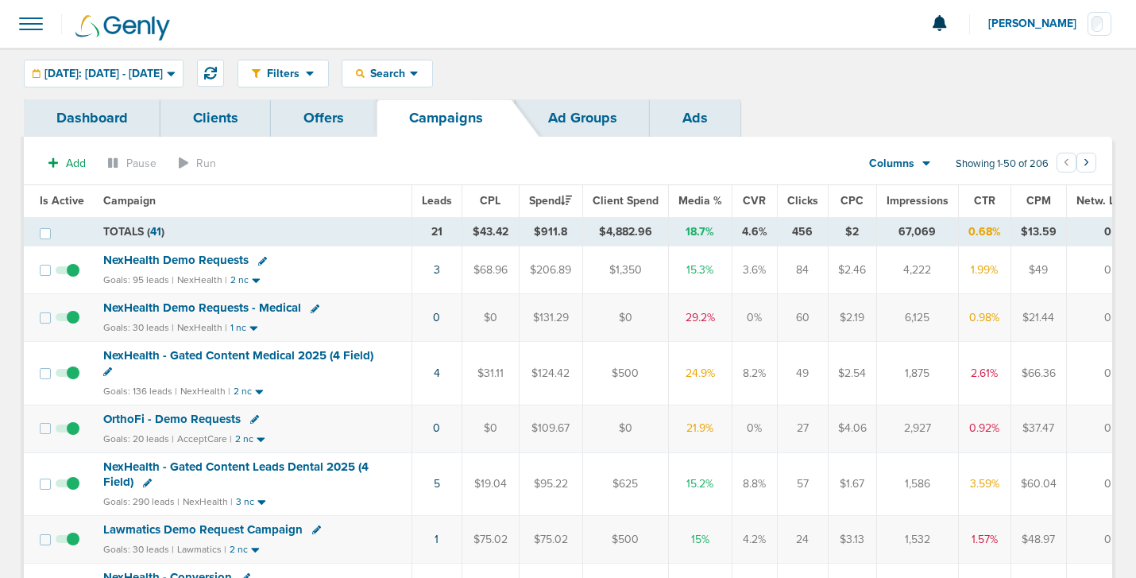 The image size is (1136, 578). What do you see at coordinates (803, 540) in the screenshot?
I see `td: 24` at bounding box center [803, 540].